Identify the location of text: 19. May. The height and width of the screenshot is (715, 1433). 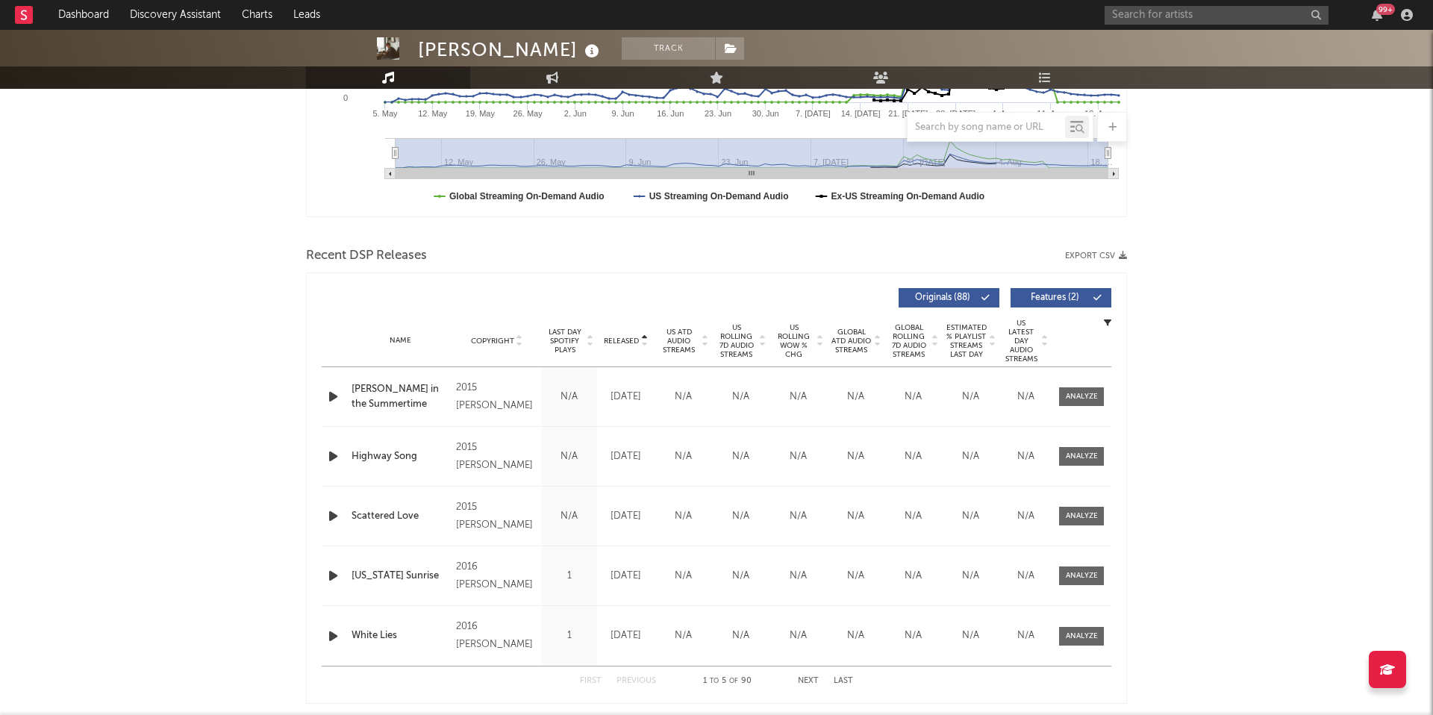
(481, 113).